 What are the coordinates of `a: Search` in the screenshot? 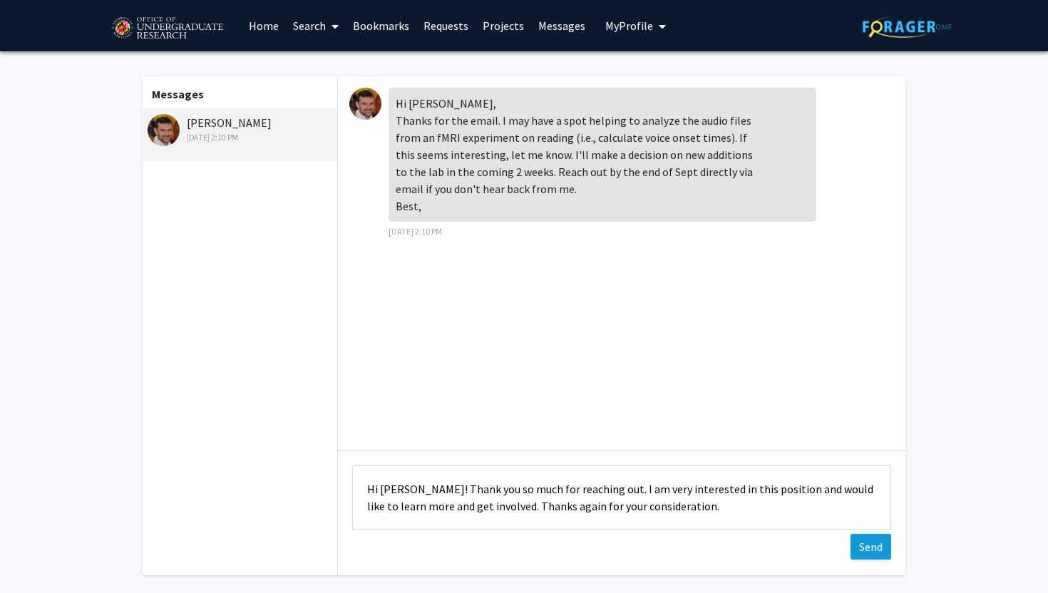 It's located at (316, 26).